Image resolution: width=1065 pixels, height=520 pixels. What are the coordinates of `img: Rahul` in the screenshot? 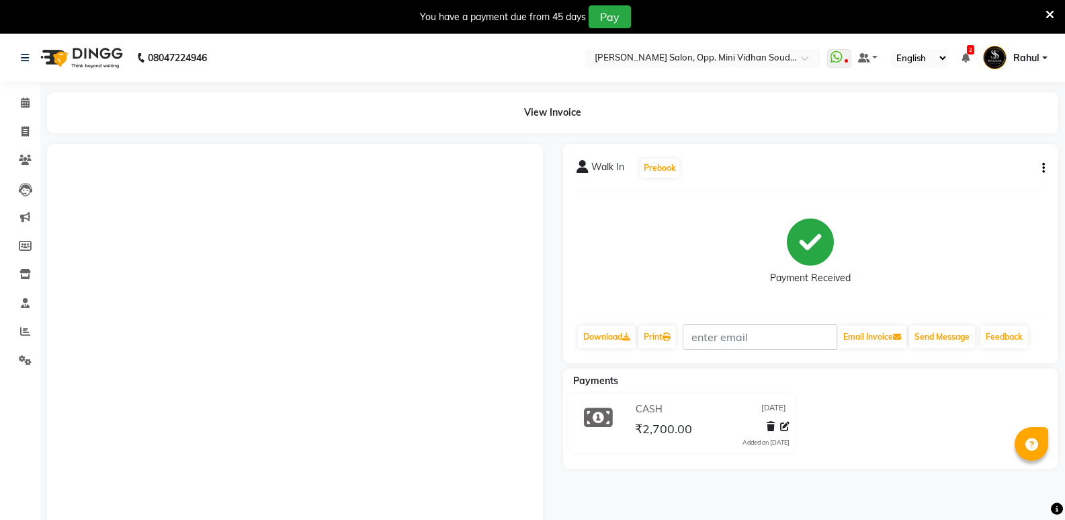 It's located at (995, 57).